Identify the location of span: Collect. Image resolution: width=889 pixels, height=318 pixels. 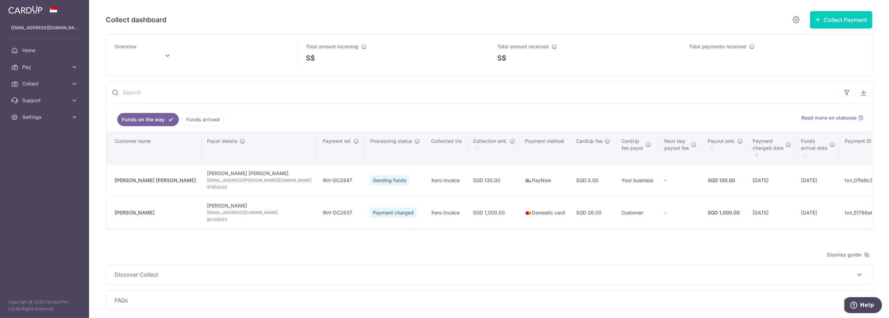
(45, 84).